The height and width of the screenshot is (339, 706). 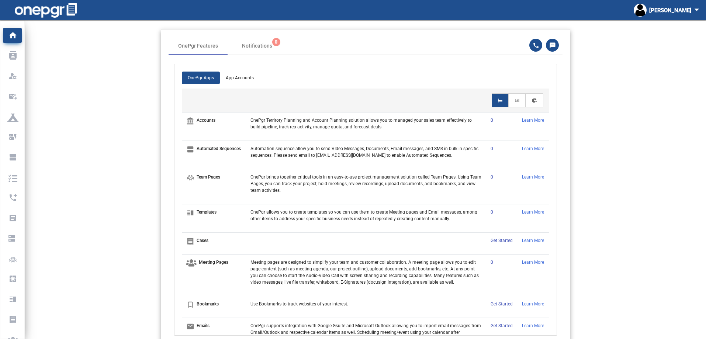 What do you see at coordinates (12, 157) in the screenshot?
I see `a: view_agendaAutomated Sequences` at bounding box center [12, 157].